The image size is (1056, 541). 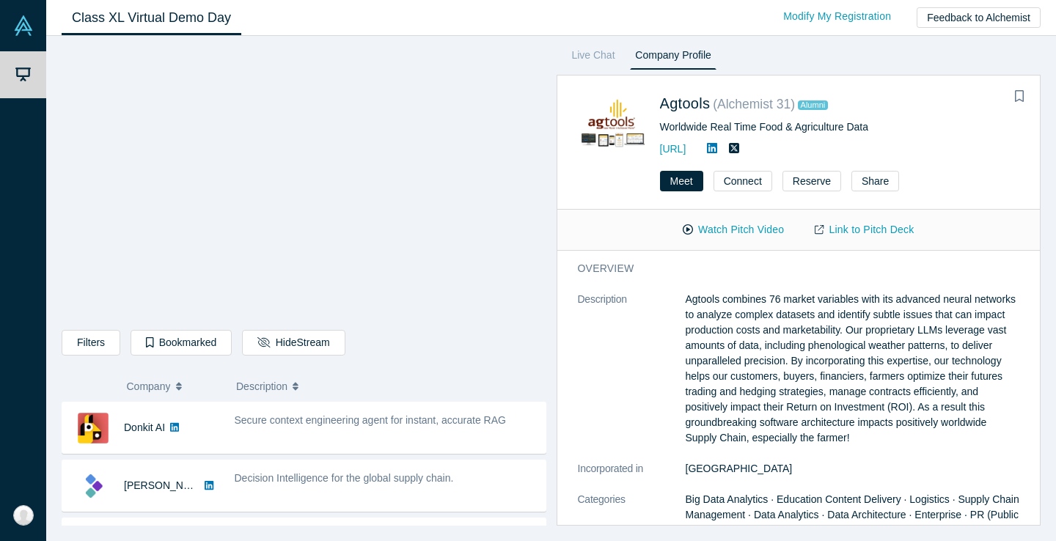 I want to click on a: Modify My Registration, so click(x=837, y=16).